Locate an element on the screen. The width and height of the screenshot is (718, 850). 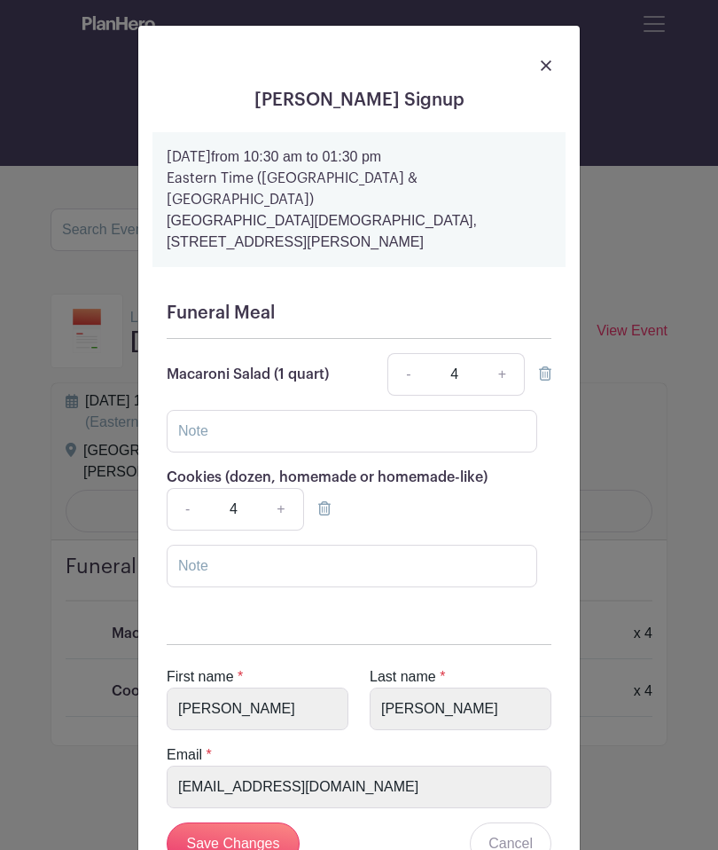
p: from 10:30 am to 01:30 pm is located at coordinates (359, 157).